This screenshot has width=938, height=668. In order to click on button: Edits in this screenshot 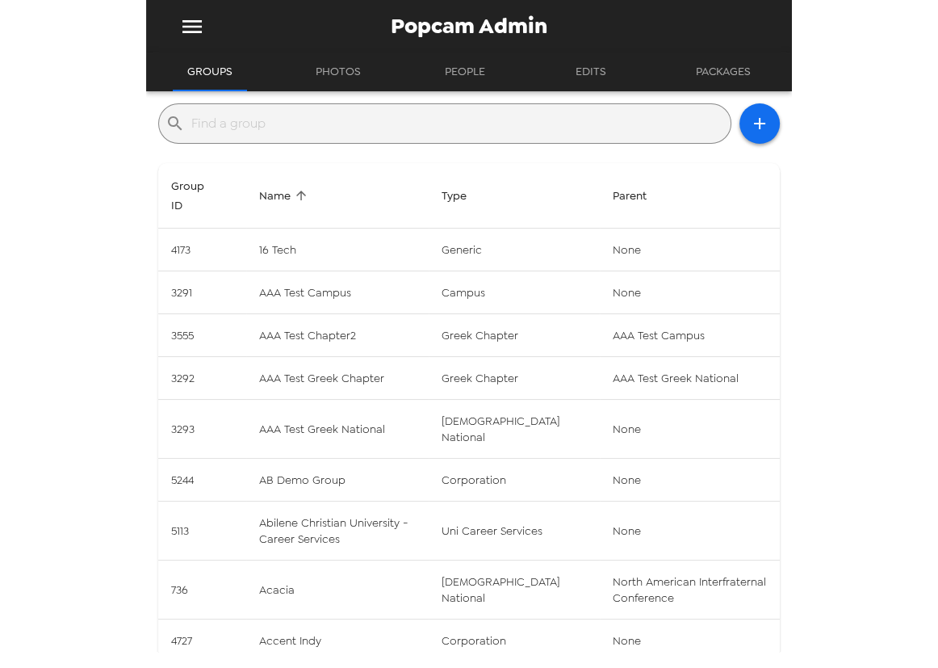, I will do `click(591, 72)`.